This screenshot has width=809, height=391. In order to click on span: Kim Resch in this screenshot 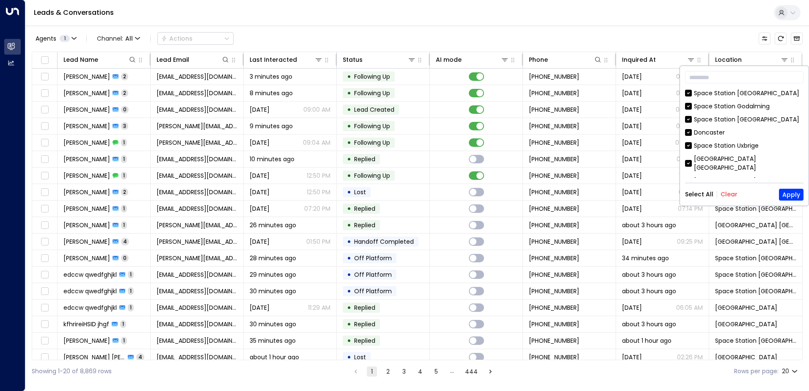, I will do `click(87, 242)`.